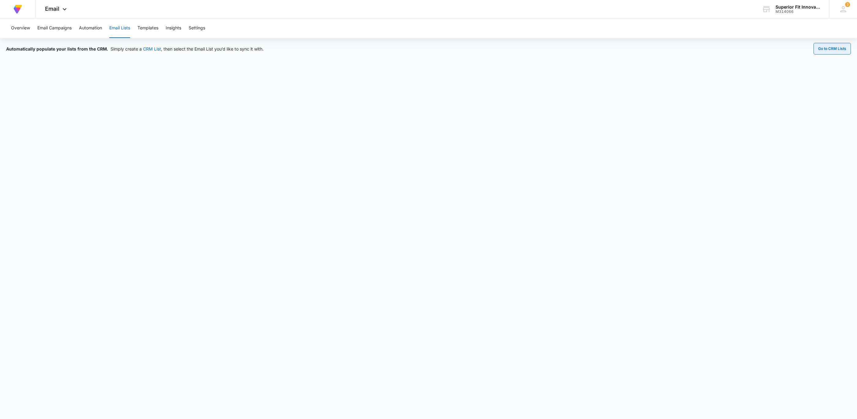 Image resolution: width=857 pixels, height=419 pixels. I want to click on a: CRM List, so click(152, 49).